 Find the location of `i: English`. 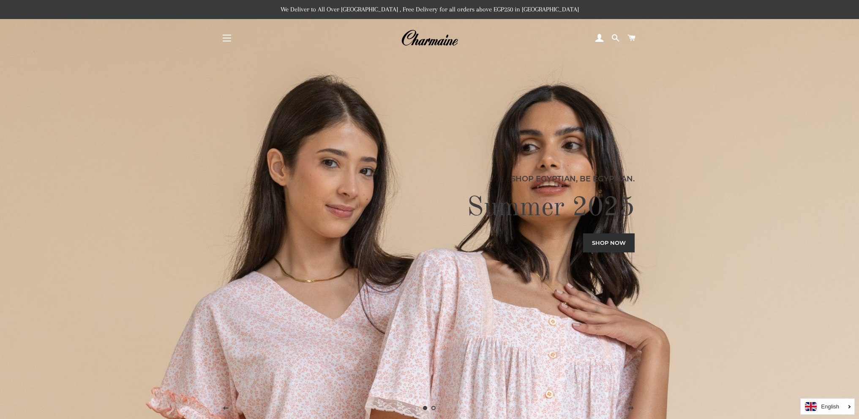

i: English is located at coordinates (830, 406).